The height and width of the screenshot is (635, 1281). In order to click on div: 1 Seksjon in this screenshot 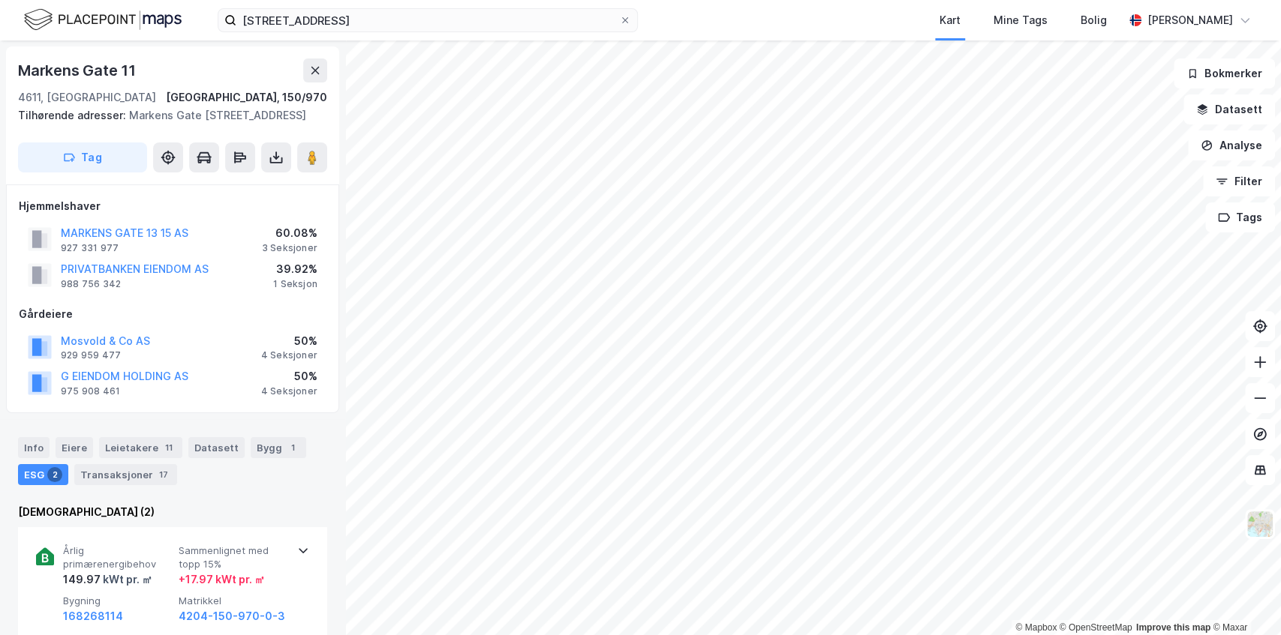, I will do `click(295, 284)`.